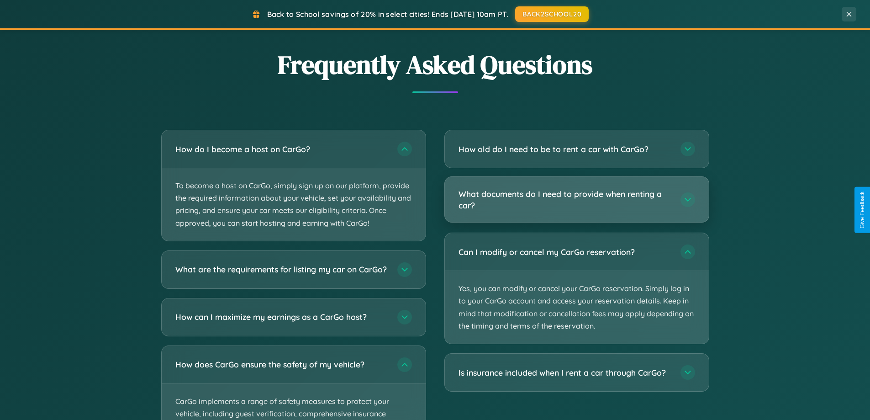  What do you see at coordinates (565, 372) in the screenshot?
I see `h3: Is insurance included when I rent a car through CarGo?` at bounding box center [565, 372].